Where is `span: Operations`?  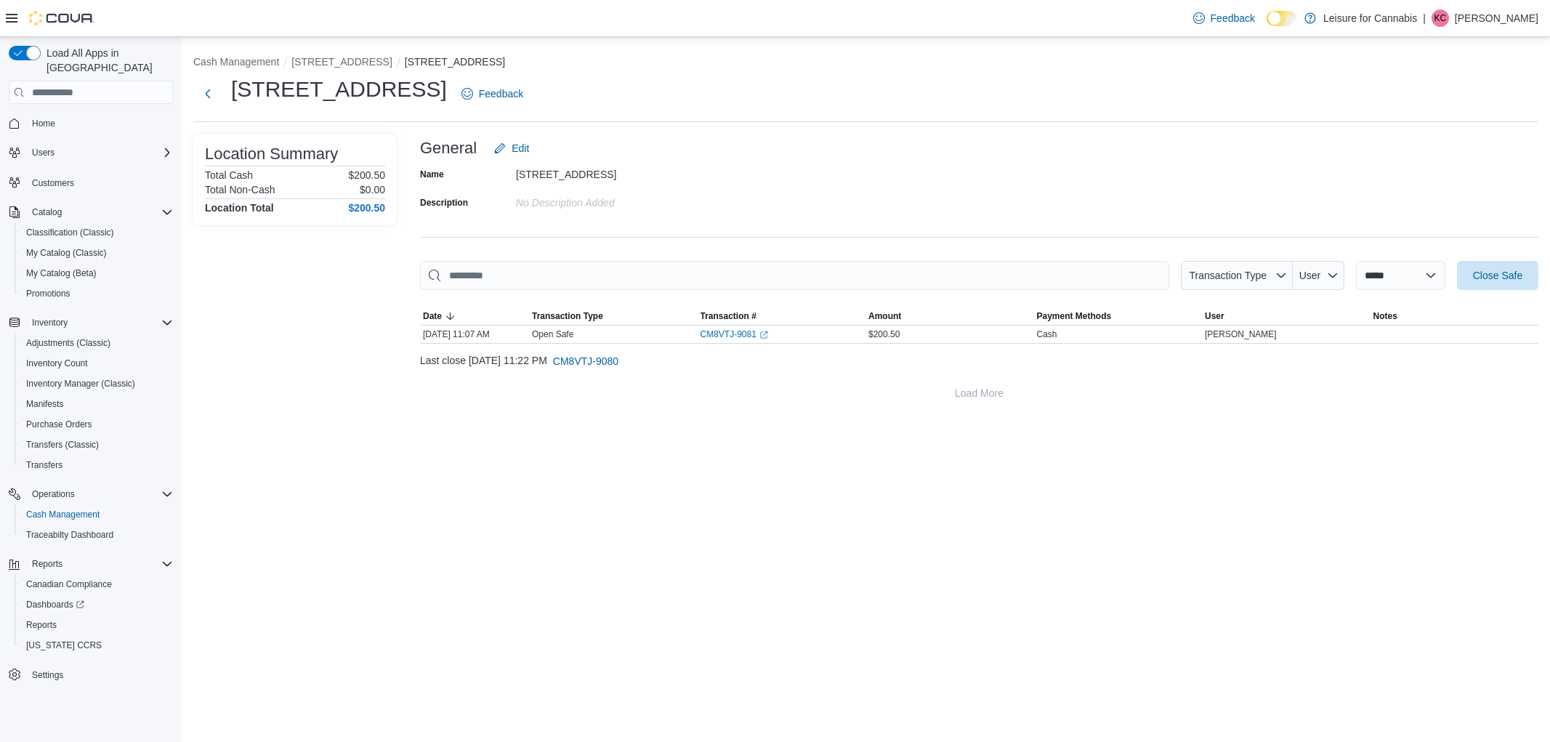
span: Operations is located at coordinates (53, 494).